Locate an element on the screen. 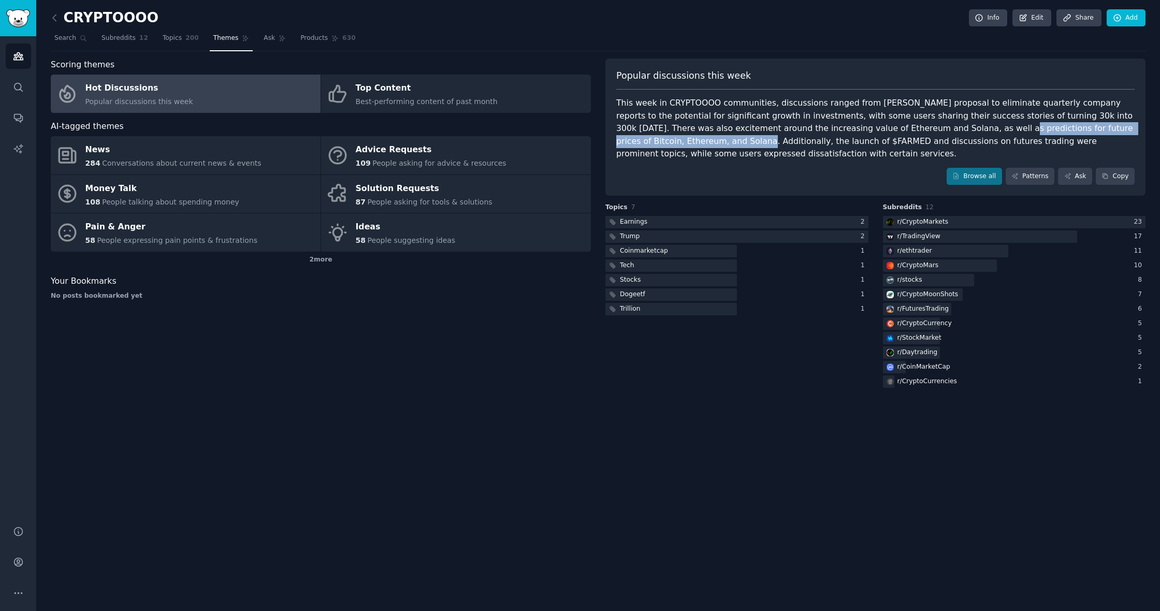 This screenshot has height=611, width=1160. a: Advice Requests109People asking for advice & resources is located at coordinates (456, 155).